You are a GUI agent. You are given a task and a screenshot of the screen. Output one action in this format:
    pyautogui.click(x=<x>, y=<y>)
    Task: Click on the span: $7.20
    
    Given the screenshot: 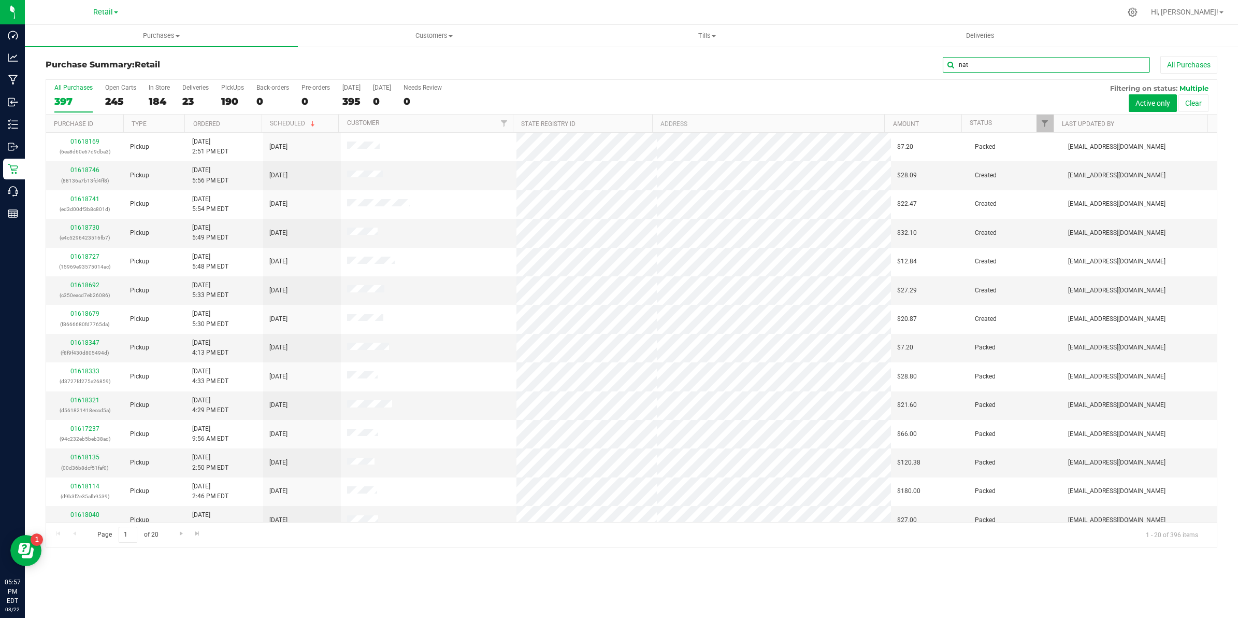 What is the action you would take?
    pyautogui.click(x=905, y=347)
    